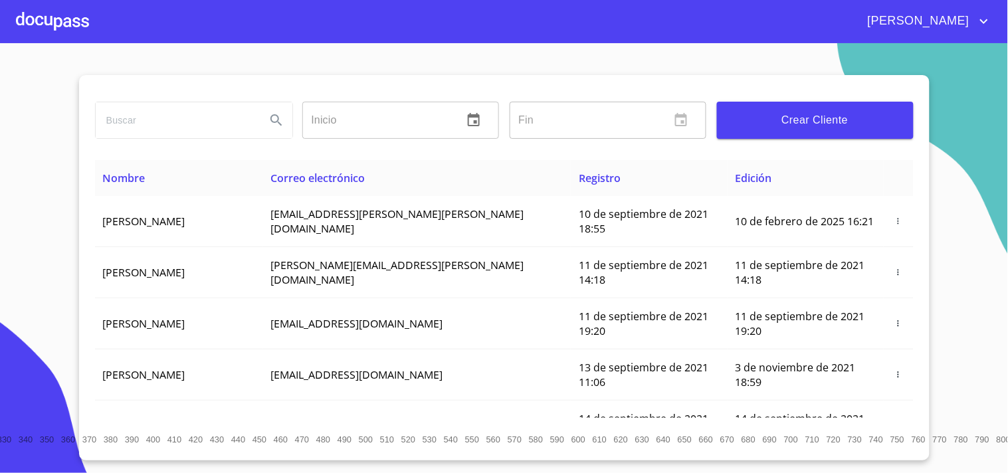 This screenshot has height=473, width=1008. I want to click on span: Nombre, so click(124, 178).